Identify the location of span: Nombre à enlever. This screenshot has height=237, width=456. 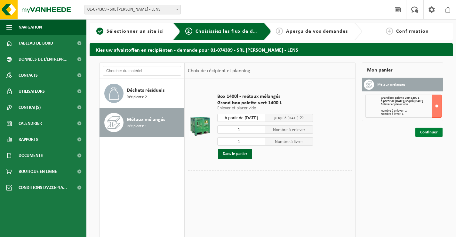
(289, 129).